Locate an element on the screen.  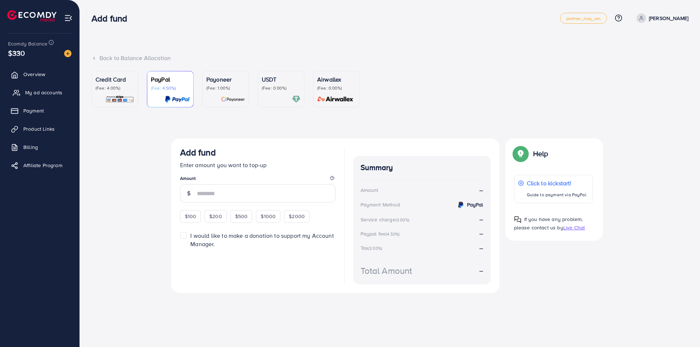
p: Airwallex is located at coordinates (336, 79).